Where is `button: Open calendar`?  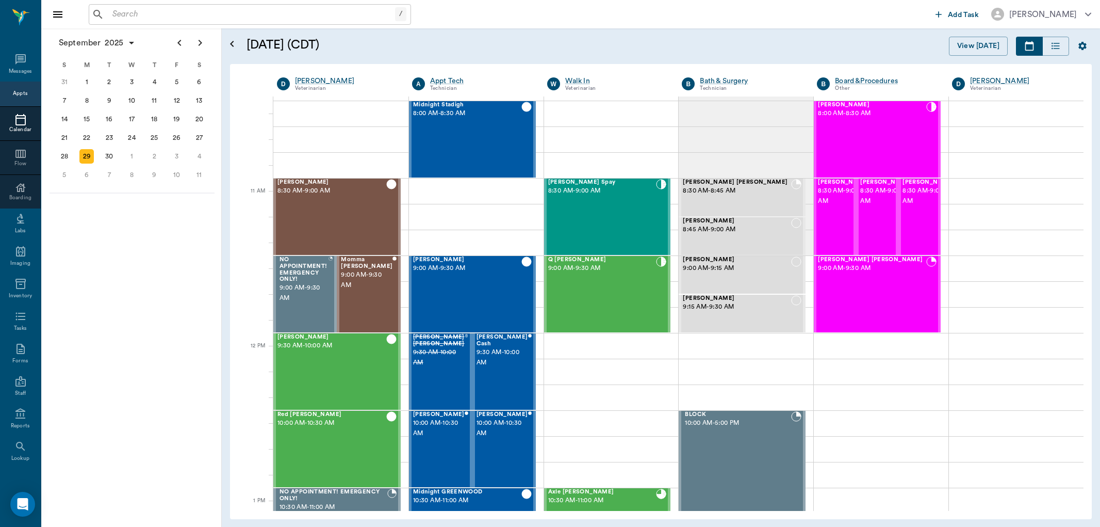
button: Open calendar is located at coordinates (232, 44).